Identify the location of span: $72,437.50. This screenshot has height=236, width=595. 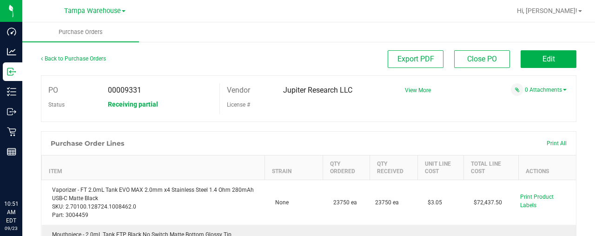
(485, 202).